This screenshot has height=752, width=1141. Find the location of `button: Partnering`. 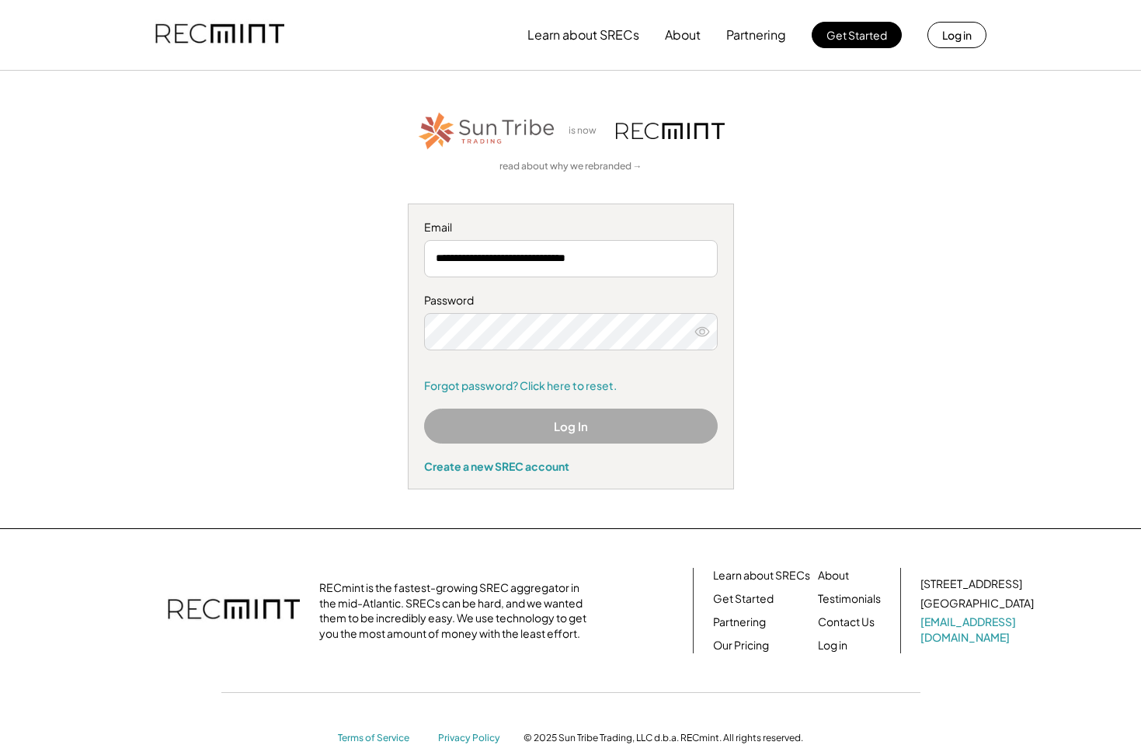

button: Partnering is located at coordinates (756, 35).